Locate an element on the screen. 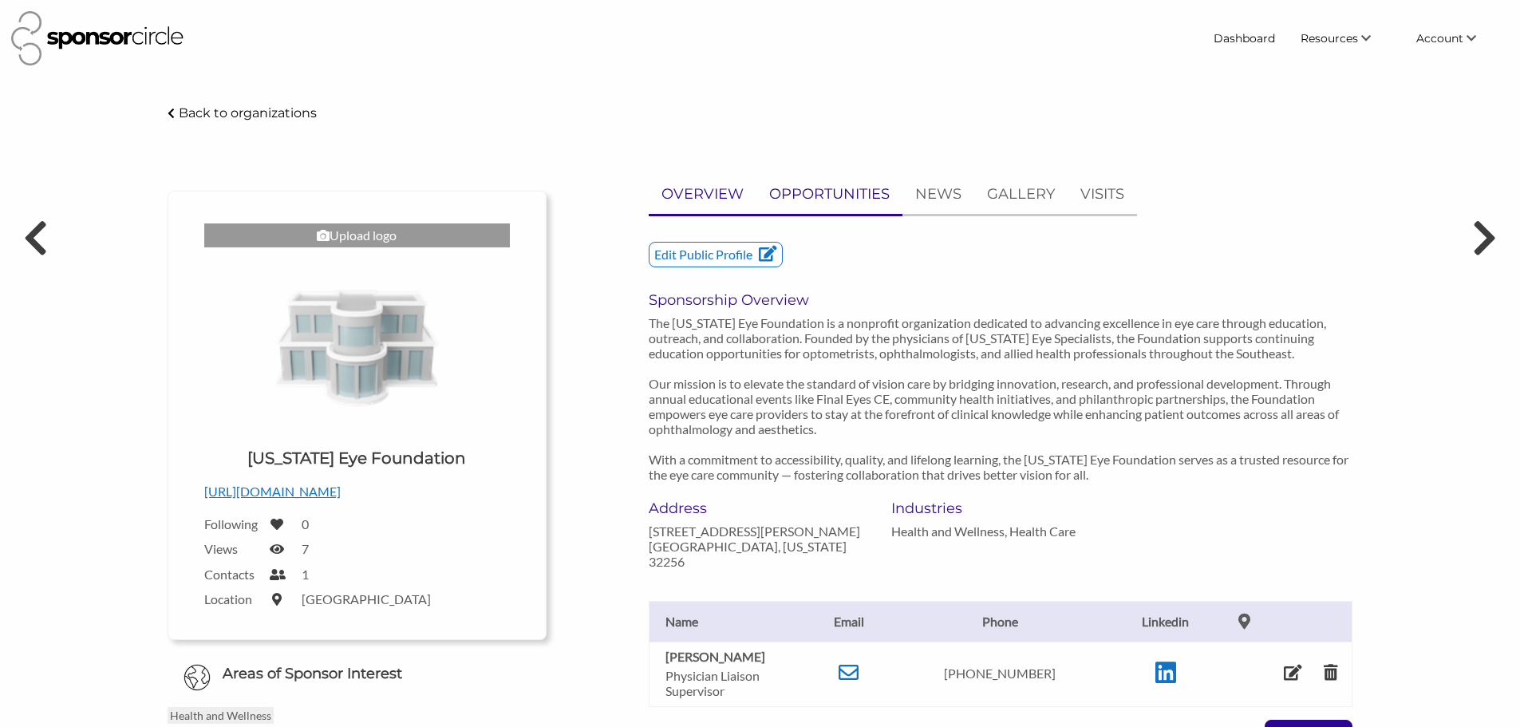 The height and width of the screenshot is (727, 1520). img: Globe Icon is located at coordinates (197, 677).